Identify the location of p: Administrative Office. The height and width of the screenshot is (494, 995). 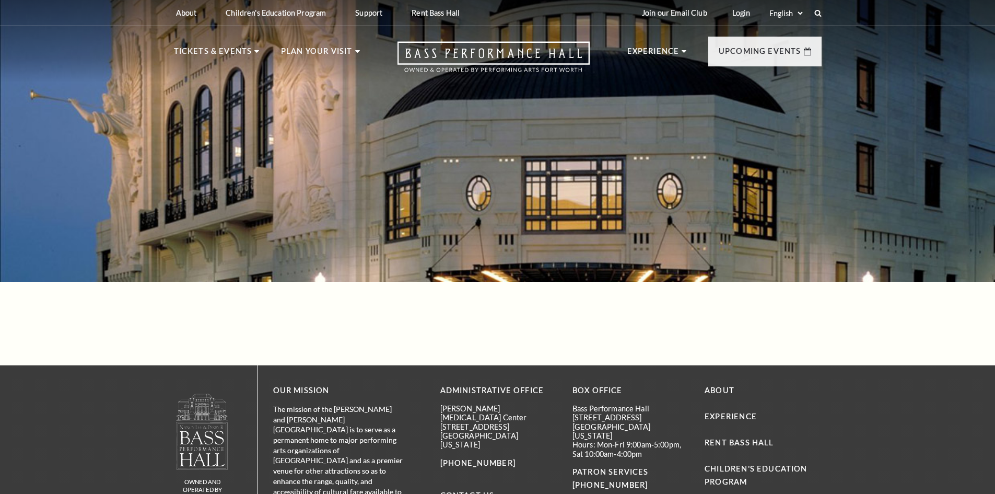
(498, 390).